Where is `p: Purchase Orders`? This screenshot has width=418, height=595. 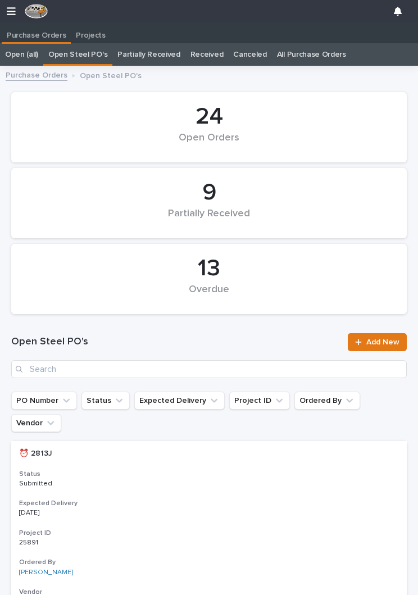
p: Purchase Orders is located at coordinates (36, 31).